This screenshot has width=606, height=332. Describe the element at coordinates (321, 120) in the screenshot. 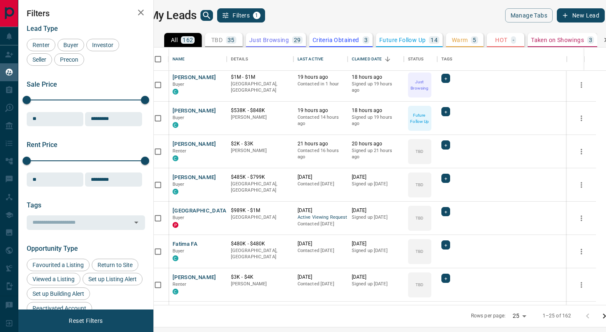

I see `p: Contacted 14 hours ago` at that location.